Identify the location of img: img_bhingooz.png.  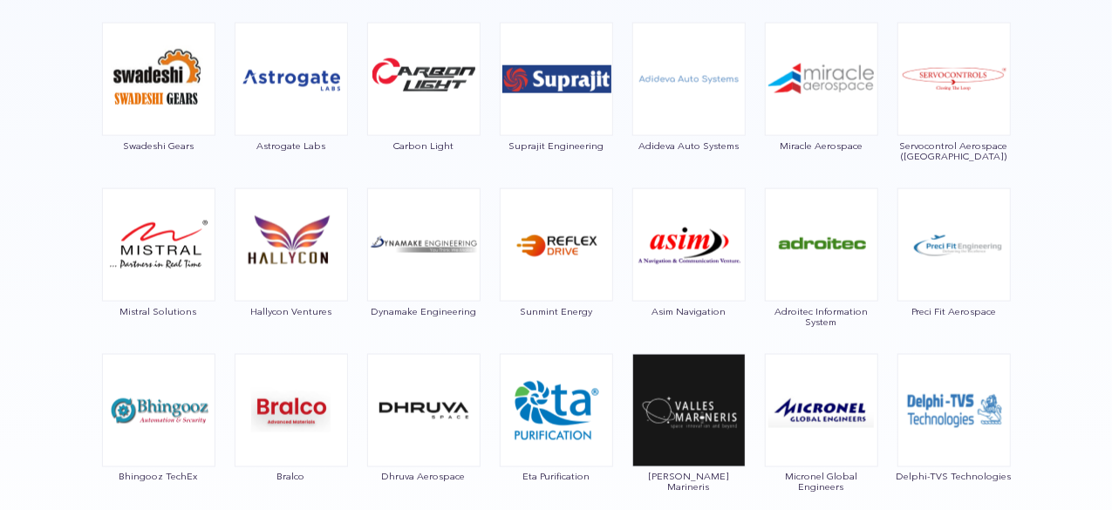
(159, 411).